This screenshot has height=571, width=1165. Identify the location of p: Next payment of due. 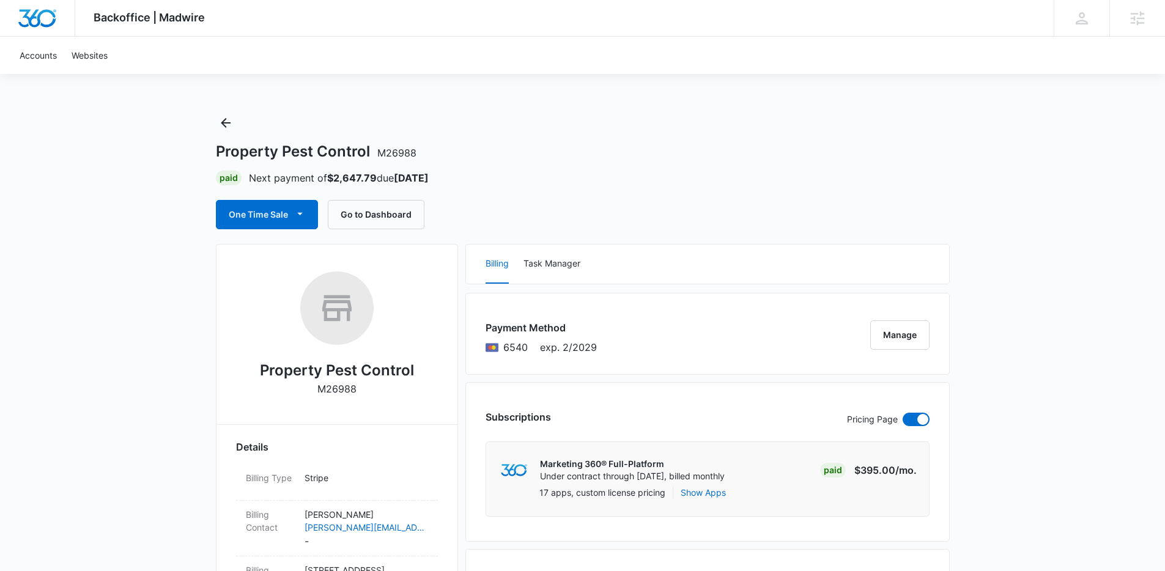
(339, 178).